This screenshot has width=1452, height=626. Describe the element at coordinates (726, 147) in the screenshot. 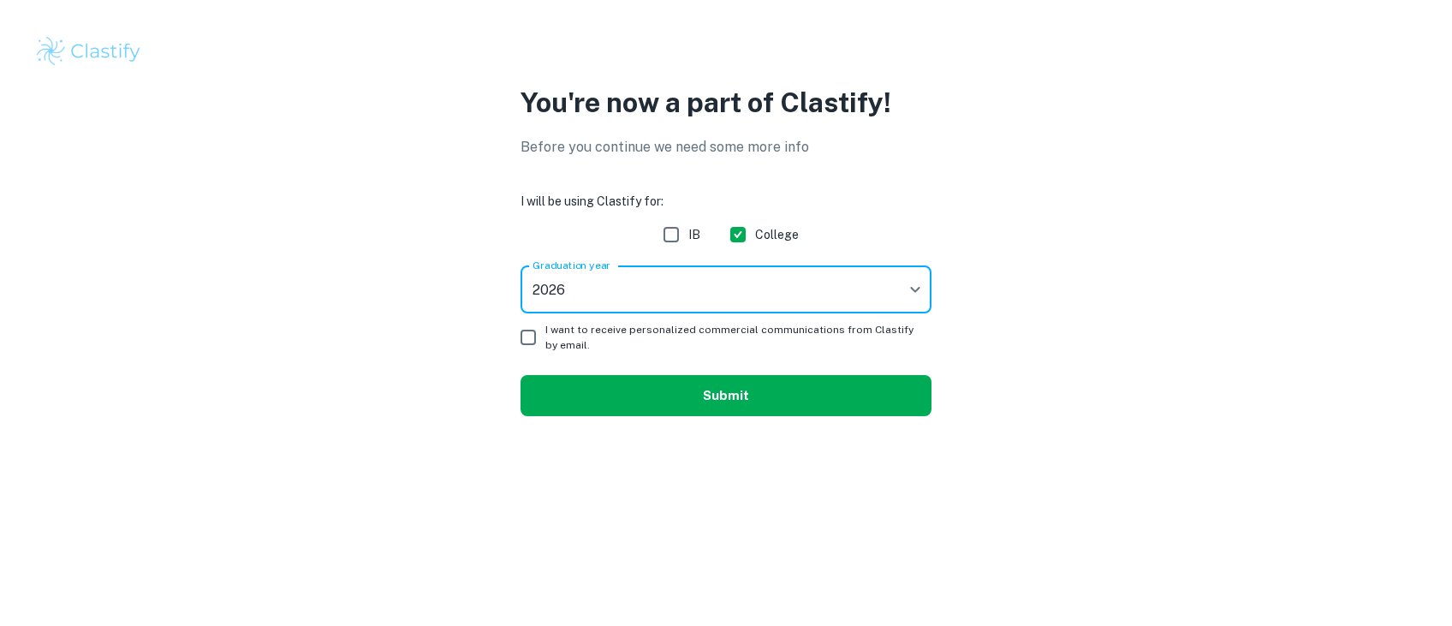

I see `p: Before you continue we need some more info` at that location.